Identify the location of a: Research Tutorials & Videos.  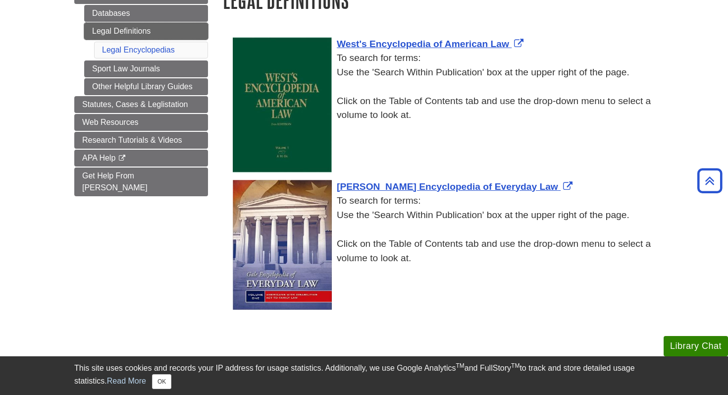
(141, 140).